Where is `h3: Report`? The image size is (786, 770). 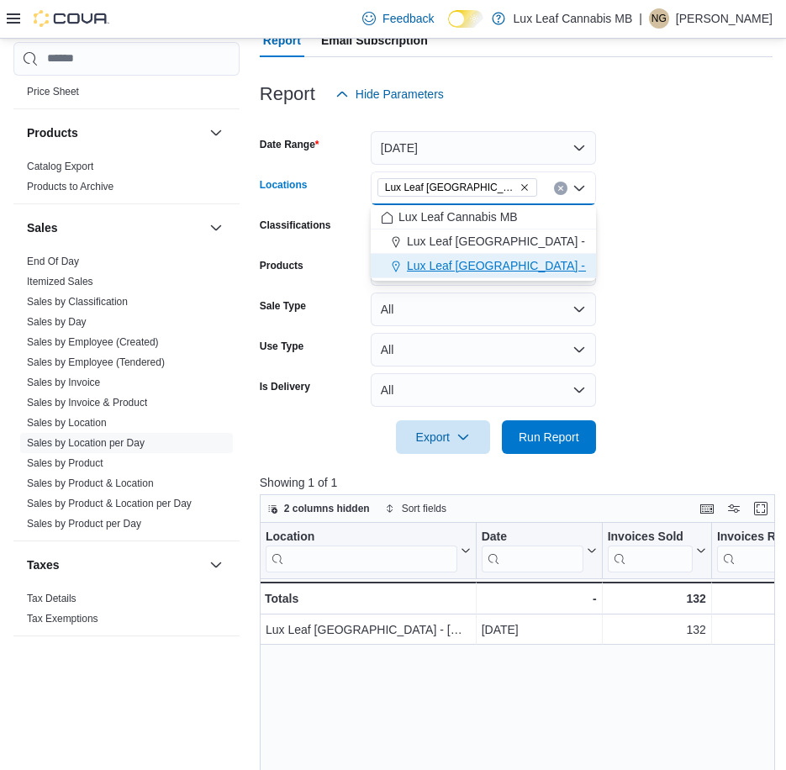 h3: Report is located at coordinates (287, 94).